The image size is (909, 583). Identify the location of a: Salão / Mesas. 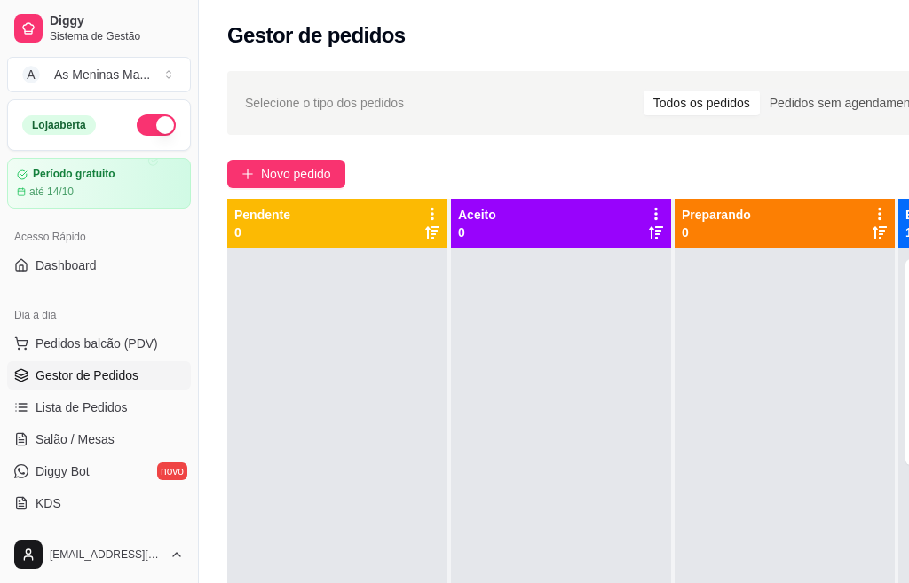
(98, 439).